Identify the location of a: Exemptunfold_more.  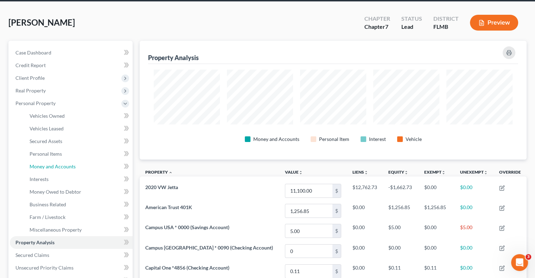
(435, 172).